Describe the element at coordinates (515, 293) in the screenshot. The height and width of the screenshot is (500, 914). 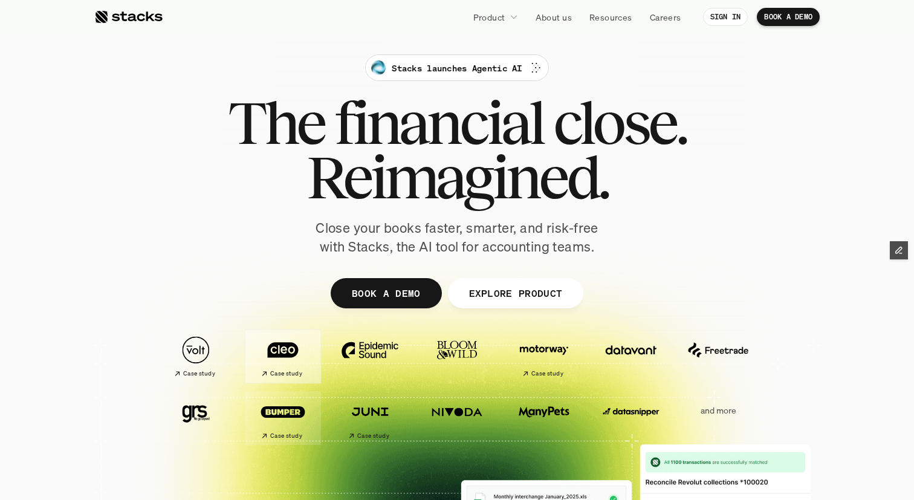
I see `a: EXPLORE PRODUCT` at that location.